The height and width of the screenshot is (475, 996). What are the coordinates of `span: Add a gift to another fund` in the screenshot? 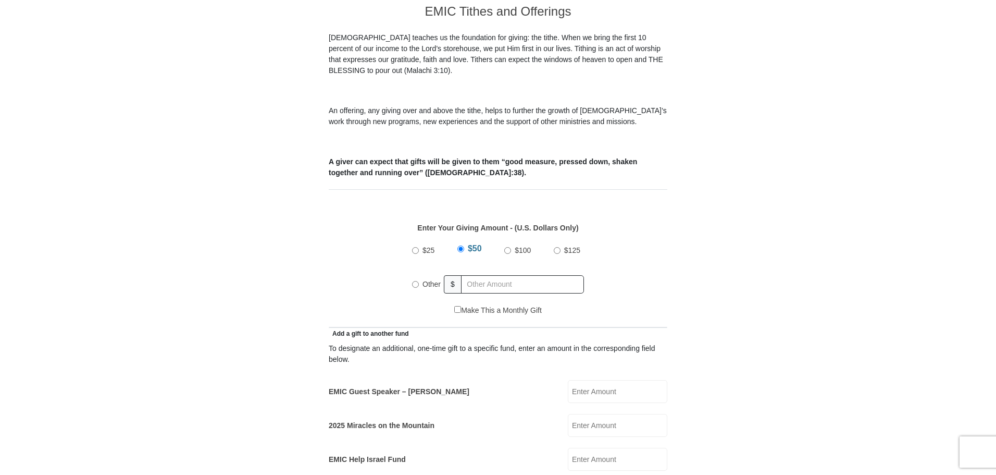 It's located at (369, 334).